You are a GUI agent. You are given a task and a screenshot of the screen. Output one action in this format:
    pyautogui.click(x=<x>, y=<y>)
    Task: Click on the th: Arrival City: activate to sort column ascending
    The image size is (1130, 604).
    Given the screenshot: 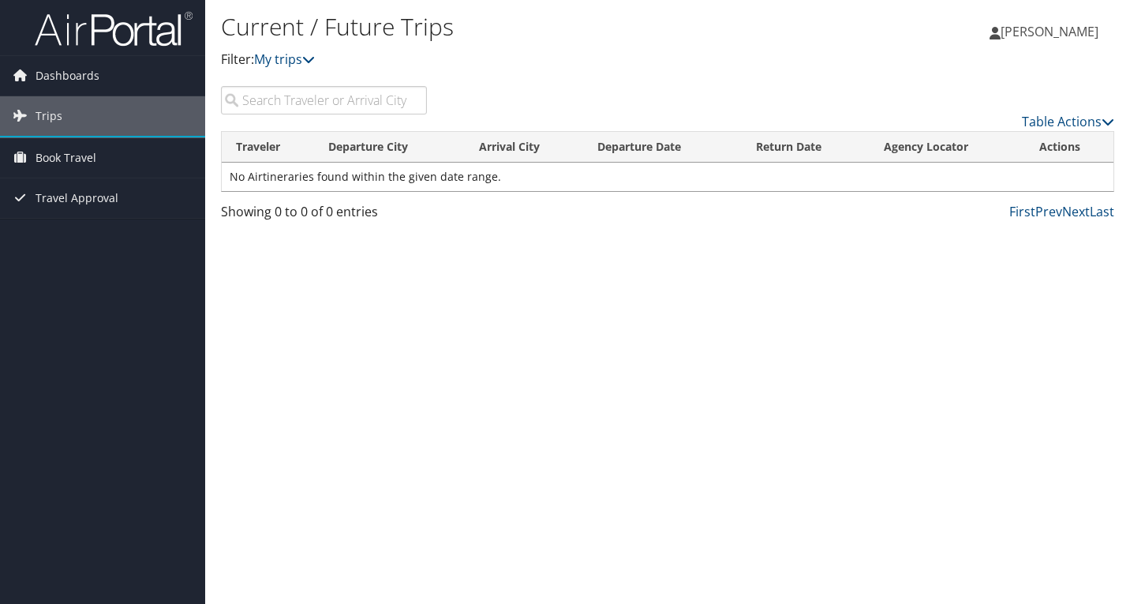 What is the action you would take?
    pyautogui.click(x=524, y=147)
    